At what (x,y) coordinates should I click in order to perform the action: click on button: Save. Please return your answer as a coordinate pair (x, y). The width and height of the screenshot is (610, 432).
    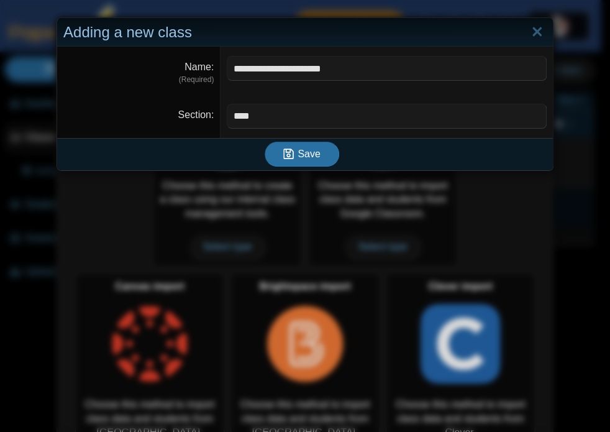
    Looking at the image, I should click on (302, 154).